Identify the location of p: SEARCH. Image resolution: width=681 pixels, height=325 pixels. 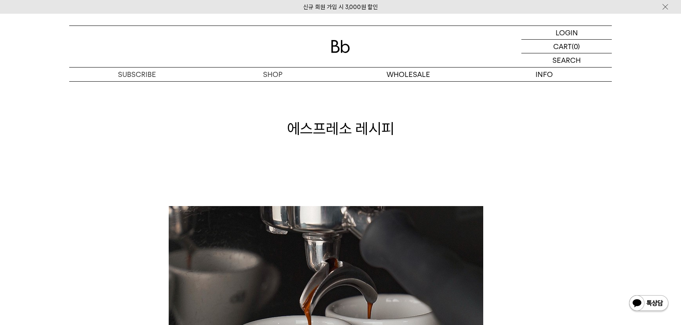
(566, 60).